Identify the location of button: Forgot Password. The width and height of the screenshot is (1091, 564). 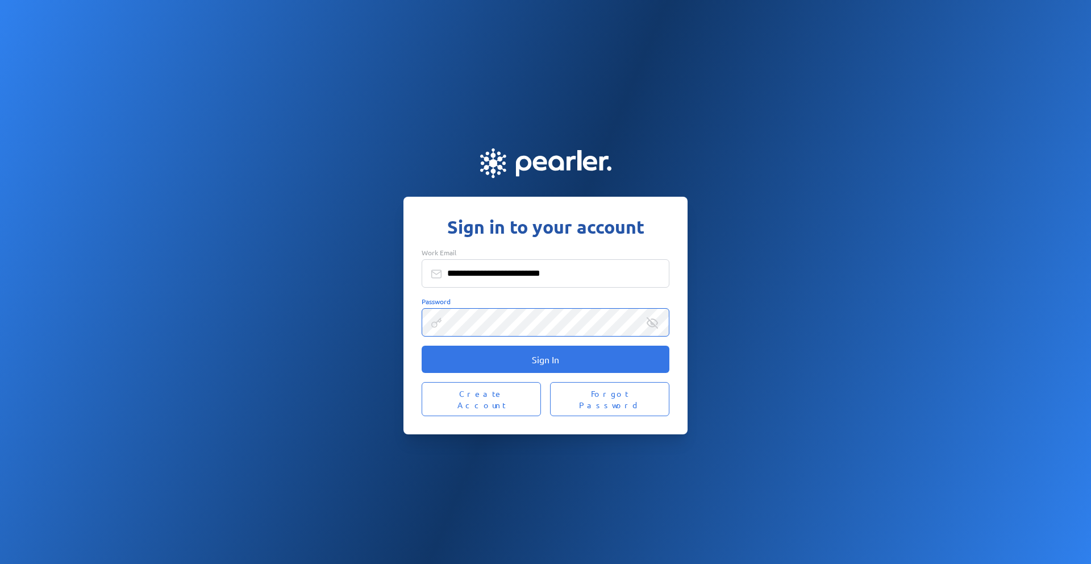
(610, 399).